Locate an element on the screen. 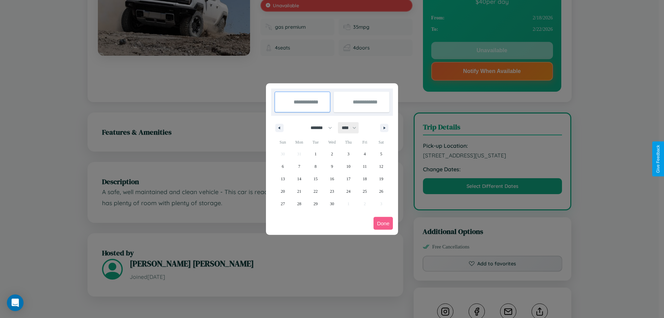 Image resolution: width=664 pixels, height=318 pixels. span: 20 is located at coordinates (283, 191).